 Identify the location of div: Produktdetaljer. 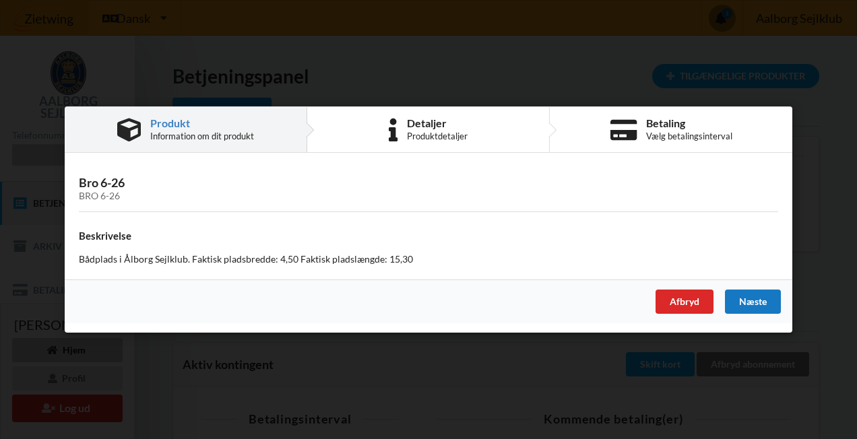
(437, 136).